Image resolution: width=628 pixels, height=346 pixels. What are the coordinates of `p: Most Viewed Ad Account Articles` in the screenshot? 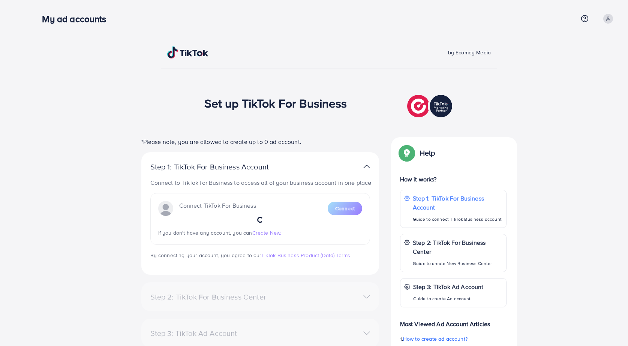 It's located at (453, 321).